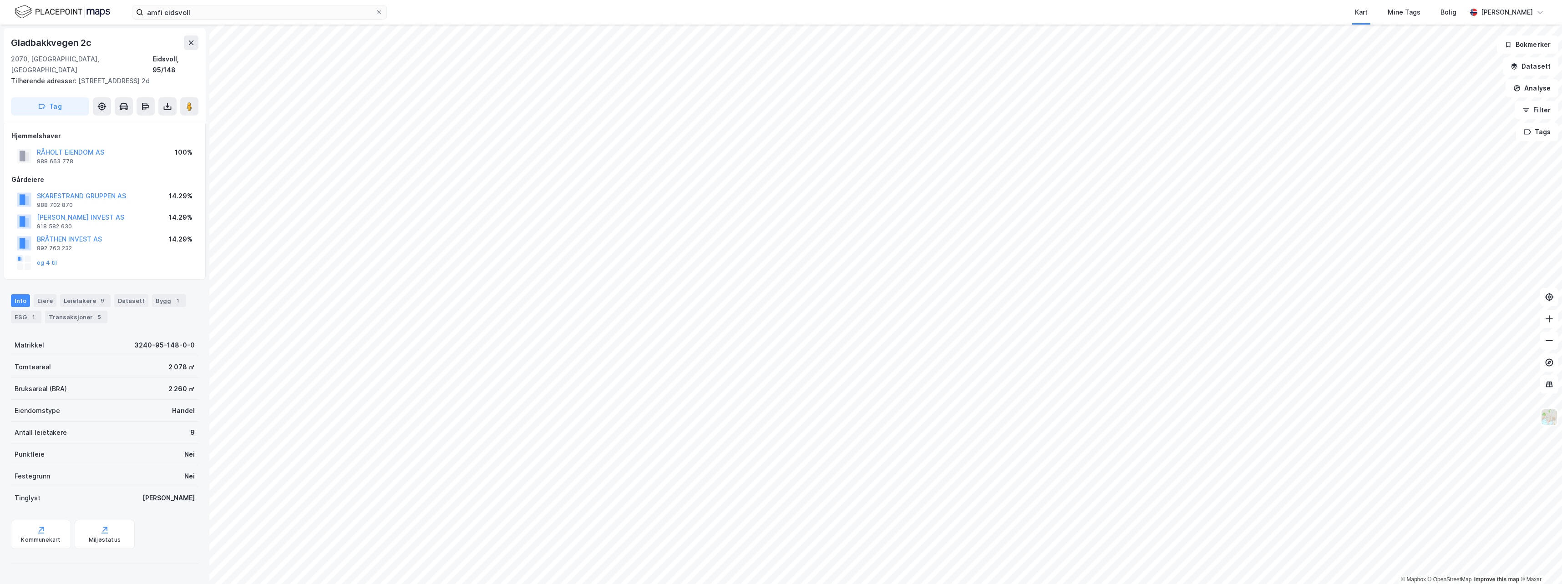 The image size is (1562, 584). Describe the element at coordinates (29, 345) in the screenshot. I see `div: Matrikkel` at that location.